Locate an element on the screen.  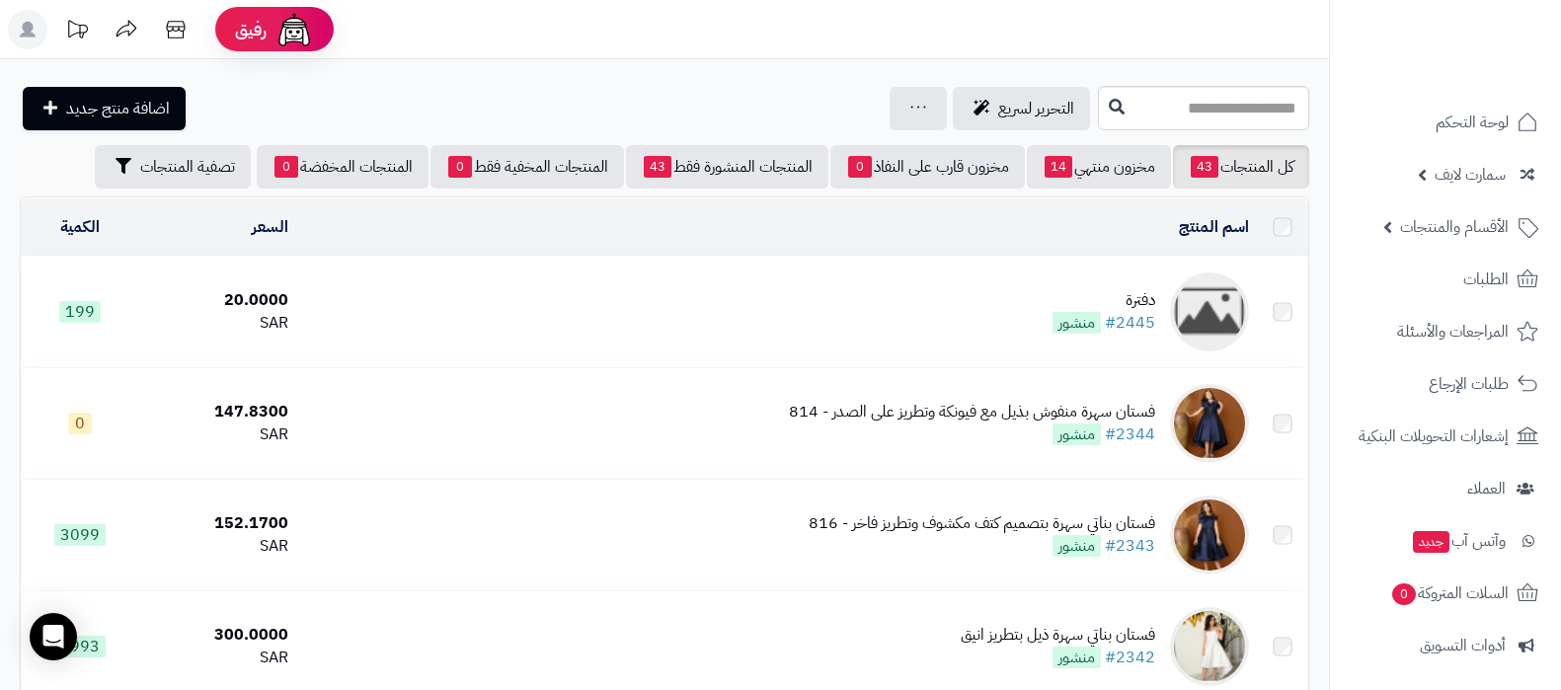
a: الكمية is located at coordinates (80, 227).